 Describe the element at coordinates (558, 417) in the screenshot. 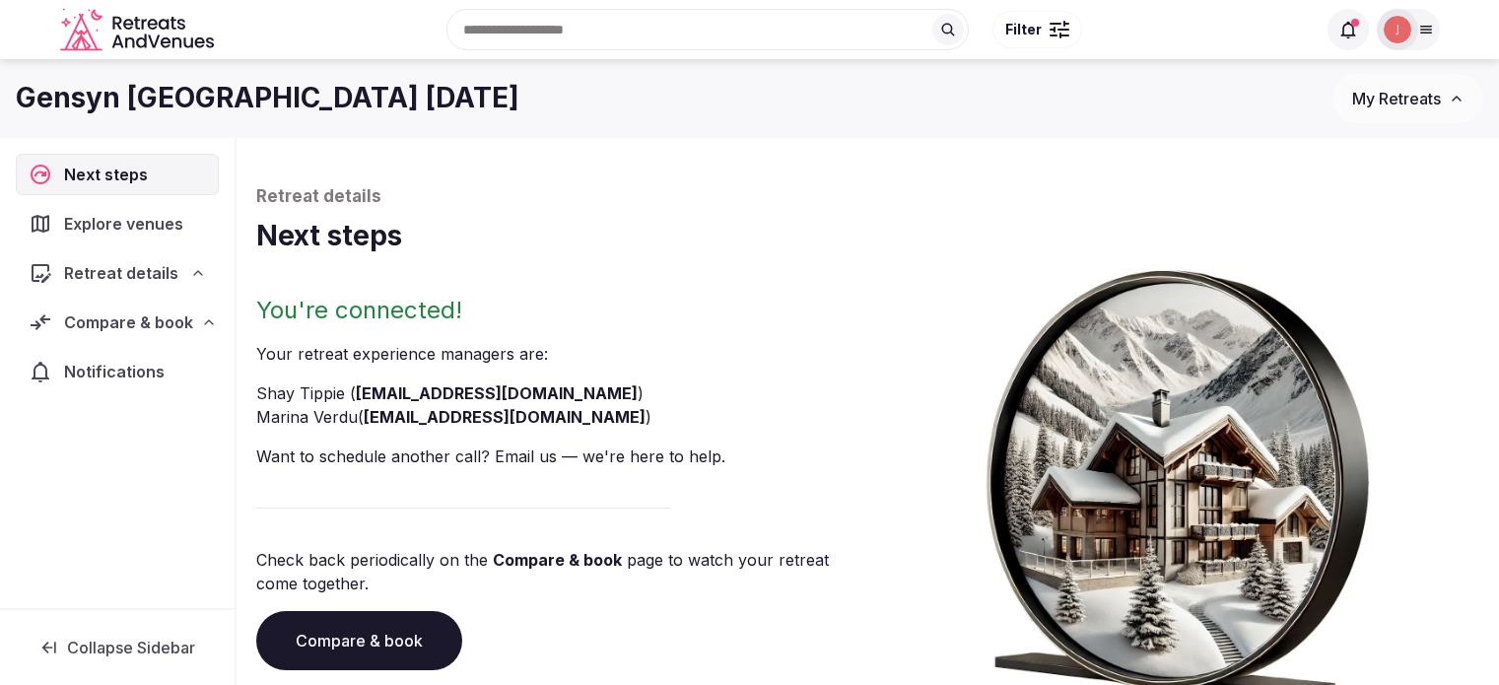

I see `li: Marina Verdu ( )` at that location.